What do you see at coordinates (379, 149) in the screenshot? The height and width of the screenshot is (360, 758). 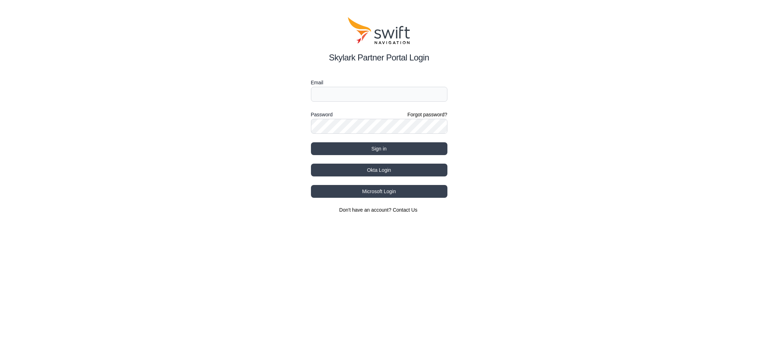 I see `button: Sign in` at bounding box center [379, 149].